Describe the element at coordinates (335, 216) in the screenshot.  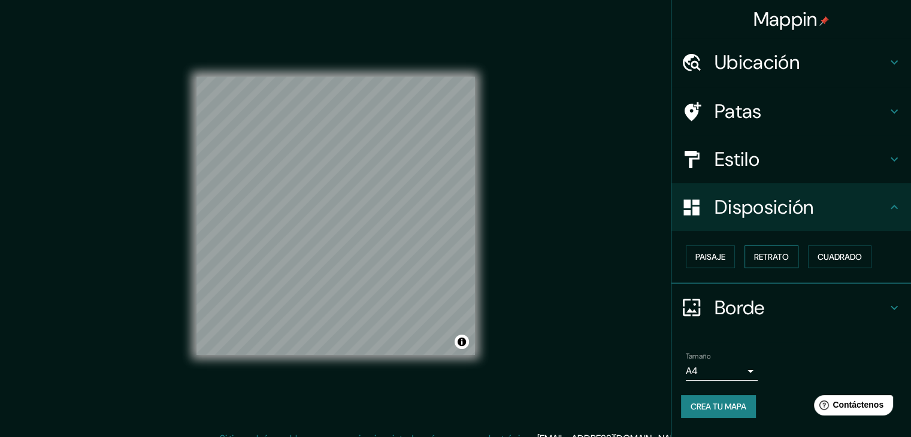
I see `canvas: Mapa` at that location.